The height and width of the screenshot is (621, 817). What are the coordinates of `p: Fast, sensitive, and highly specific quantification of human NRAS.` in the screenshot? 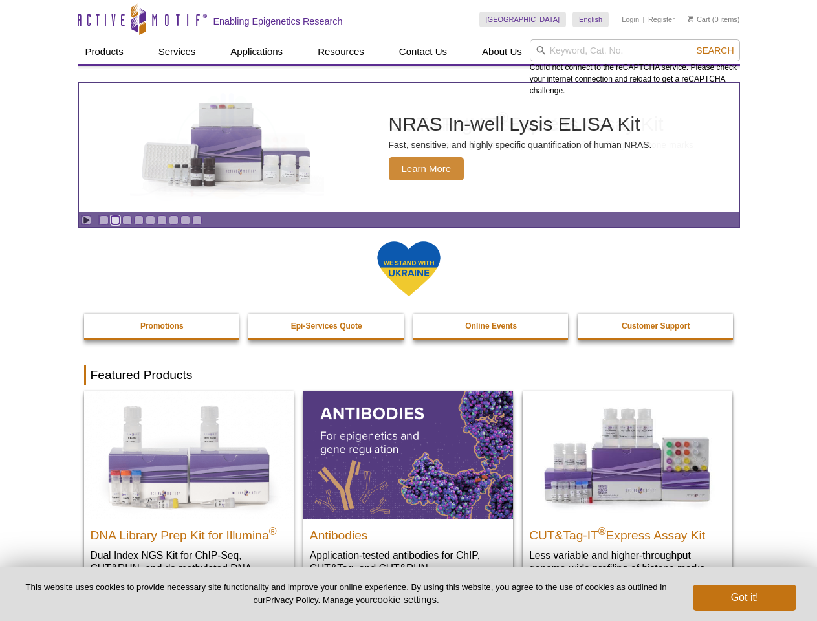 It's located at (520, 145).